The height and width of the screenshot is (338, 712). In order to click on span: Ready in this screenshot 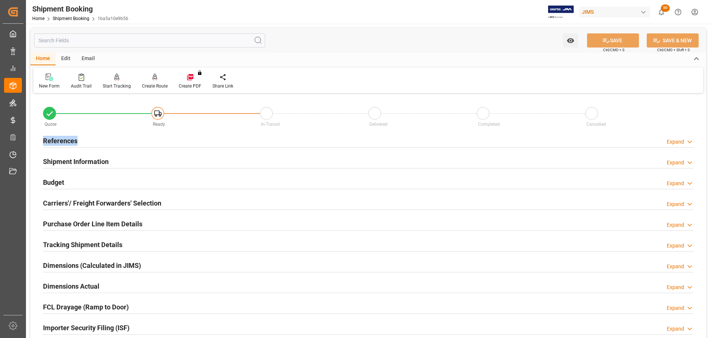, I will do `click(159, 124)`.